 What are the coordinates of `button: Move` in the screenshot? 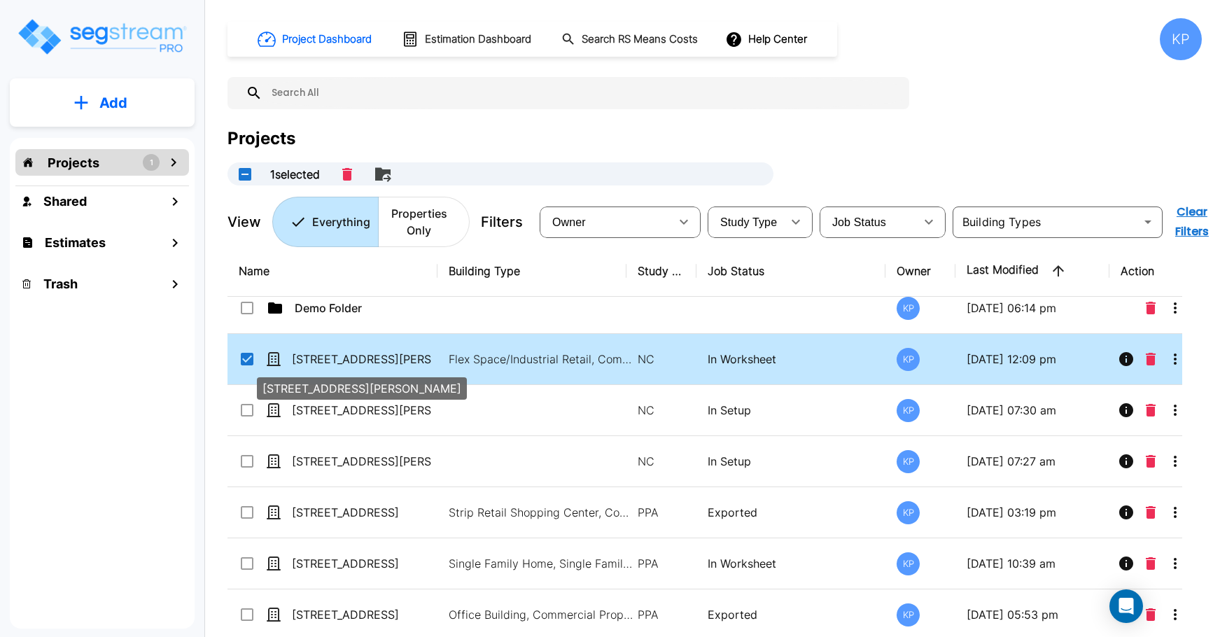 It's located at (383, 174).